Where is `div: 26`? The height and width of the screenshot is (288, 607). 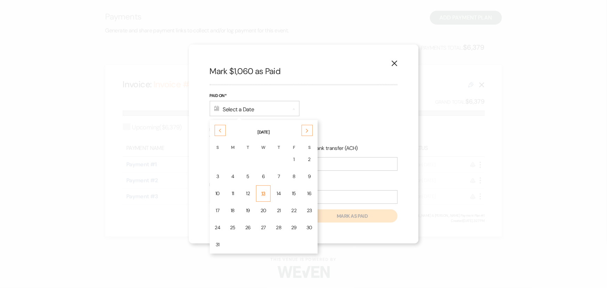
div: 26 is located at coordinates (248, 227).